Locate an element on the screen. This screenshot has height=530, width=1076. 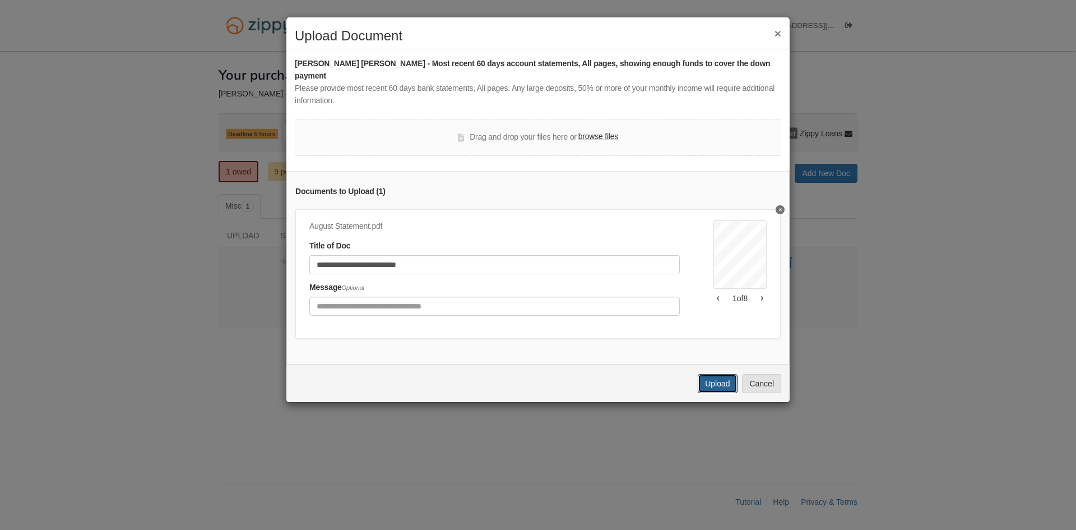
button: Upload is located at coordinates (717, 383).